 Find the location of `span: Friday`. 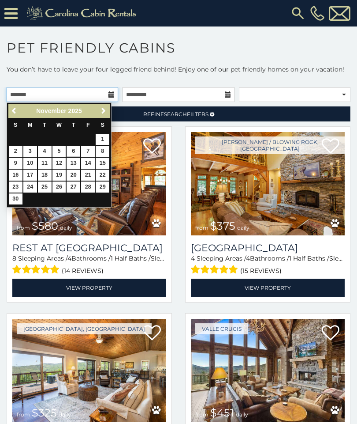

span: Friday is located at coordinates (88, 125).